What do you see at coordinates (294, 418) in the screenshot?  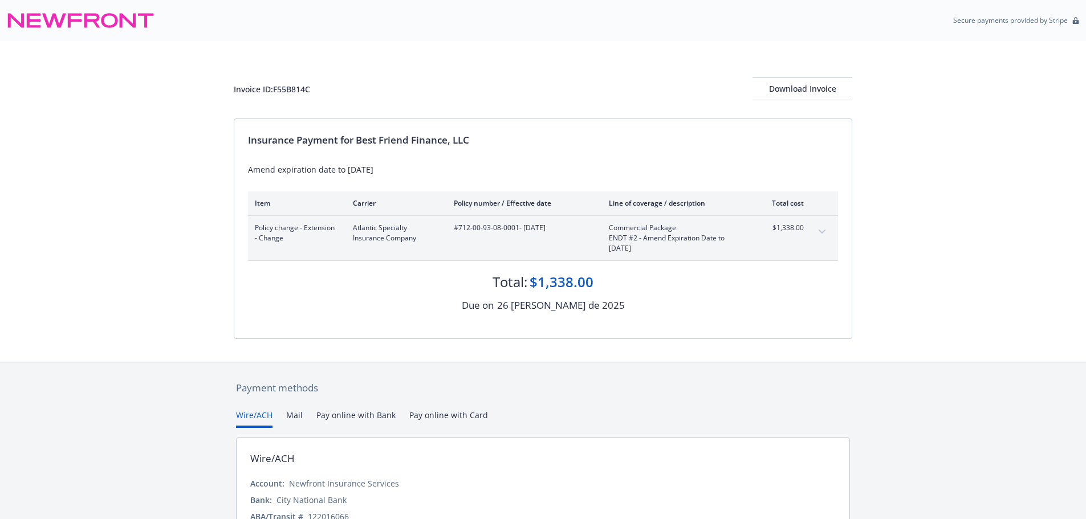 I see `button: Mail` at bounding box center [294, 418].